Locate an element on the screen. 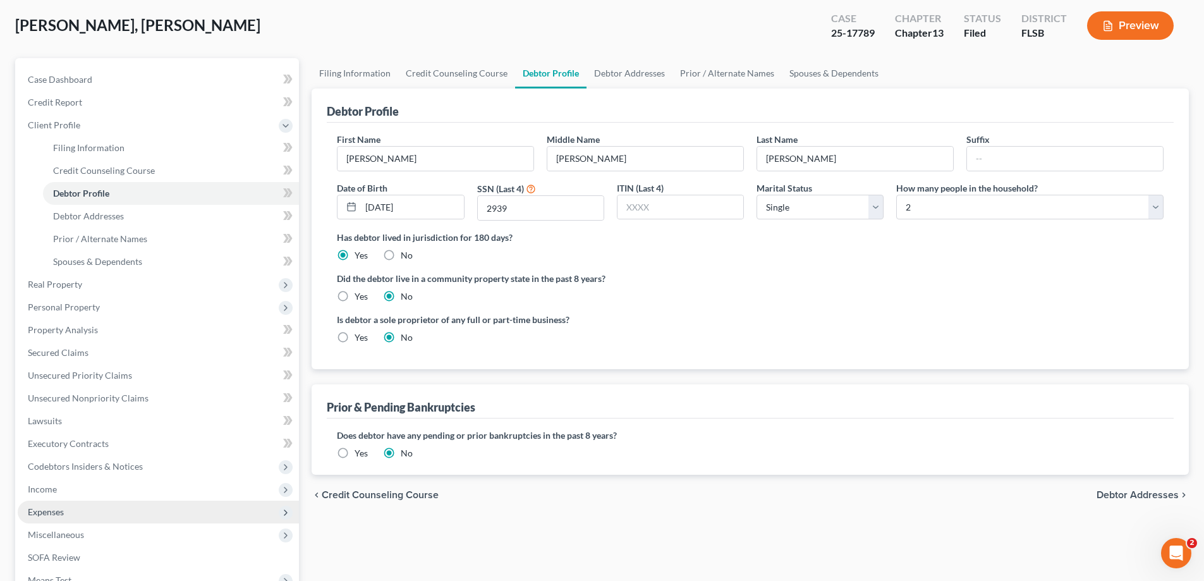 The image size is (1204, 581). a: Executory Contracts is located at coordinates (158, 444).